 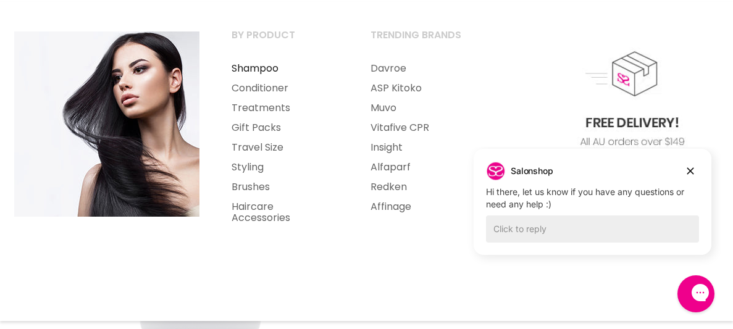 I want to click on h3: Salonshop, so click(x=67, y=24).